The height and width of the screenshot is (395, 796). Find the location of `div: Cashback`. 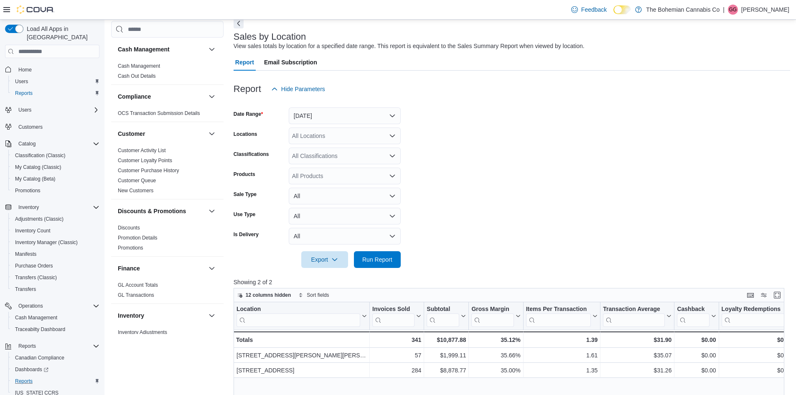

div: Cashback is located at coordinates (693, 309).